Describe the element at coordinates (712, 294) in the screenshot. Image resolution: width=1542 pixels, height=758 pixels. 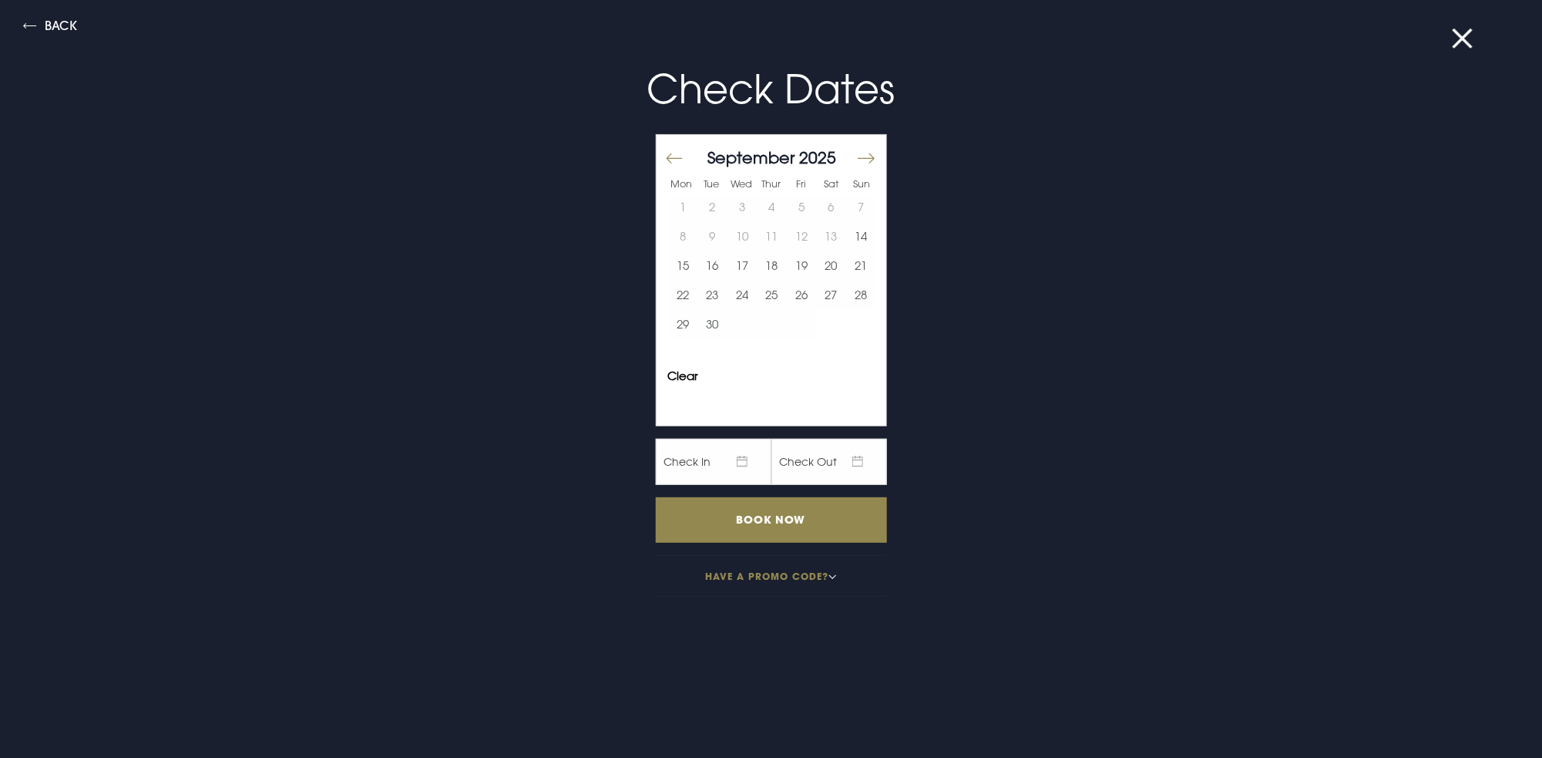
I see `td: Choose Tuesday, September 23, 2025 as your start date.` at that location.